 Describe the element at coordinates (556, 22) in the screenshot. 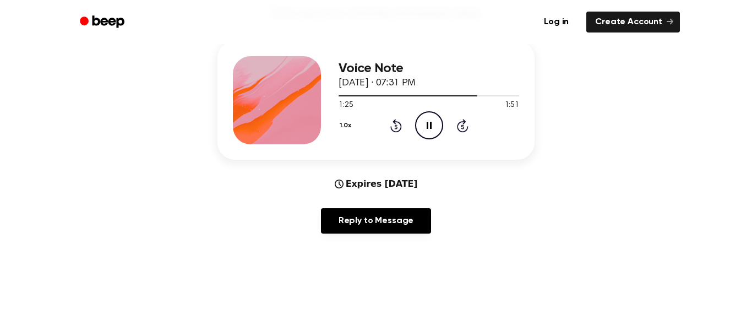

I see `a: Log in` at that location.